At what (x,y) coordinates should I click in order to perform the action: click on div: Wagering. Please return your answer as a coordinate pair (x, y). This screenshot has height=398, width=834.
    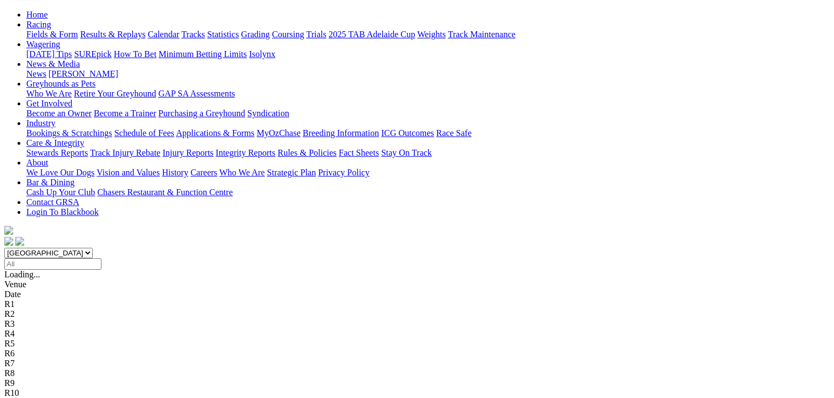
    Looking at the image, I should click on (428, 54).